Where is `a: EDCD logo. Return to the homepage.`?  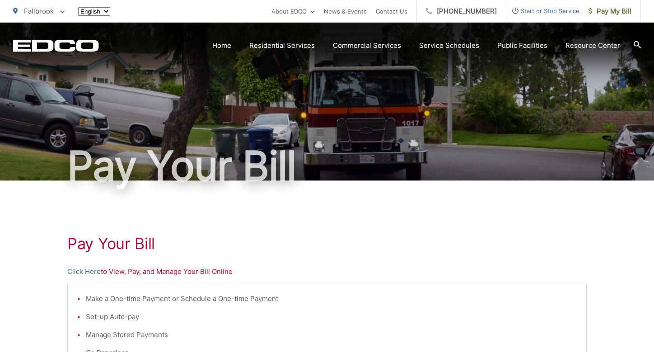
a: EDCD logo. Return to the homepage. is located at coordinates (56, 46).